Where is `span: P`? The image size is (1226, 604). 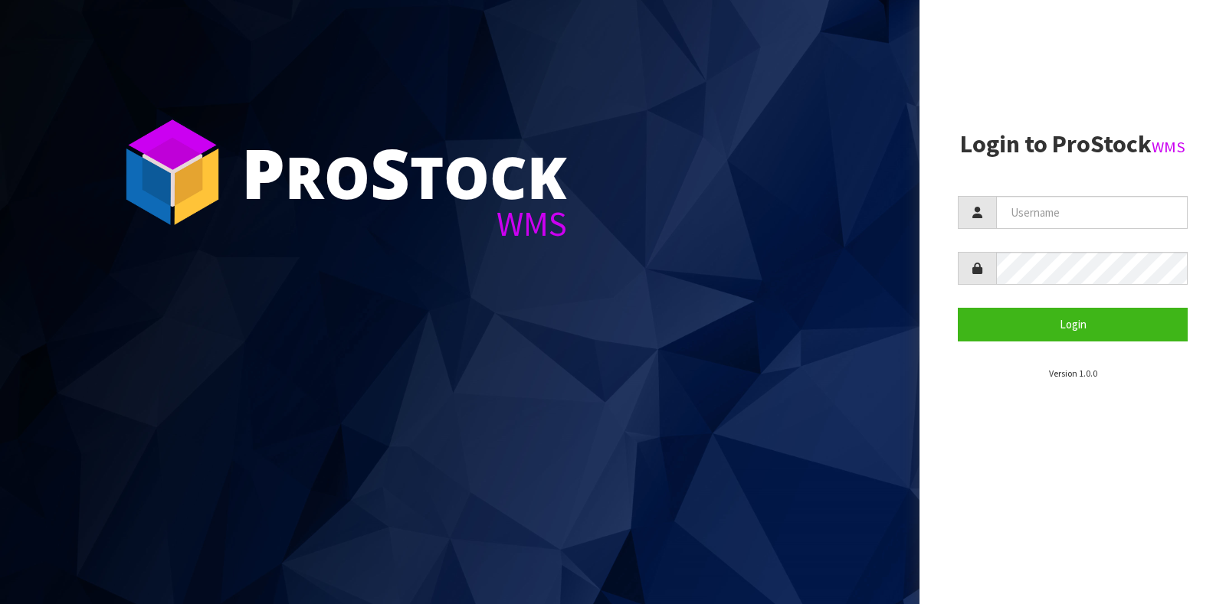 span: P is located at coordinates (263, 172).